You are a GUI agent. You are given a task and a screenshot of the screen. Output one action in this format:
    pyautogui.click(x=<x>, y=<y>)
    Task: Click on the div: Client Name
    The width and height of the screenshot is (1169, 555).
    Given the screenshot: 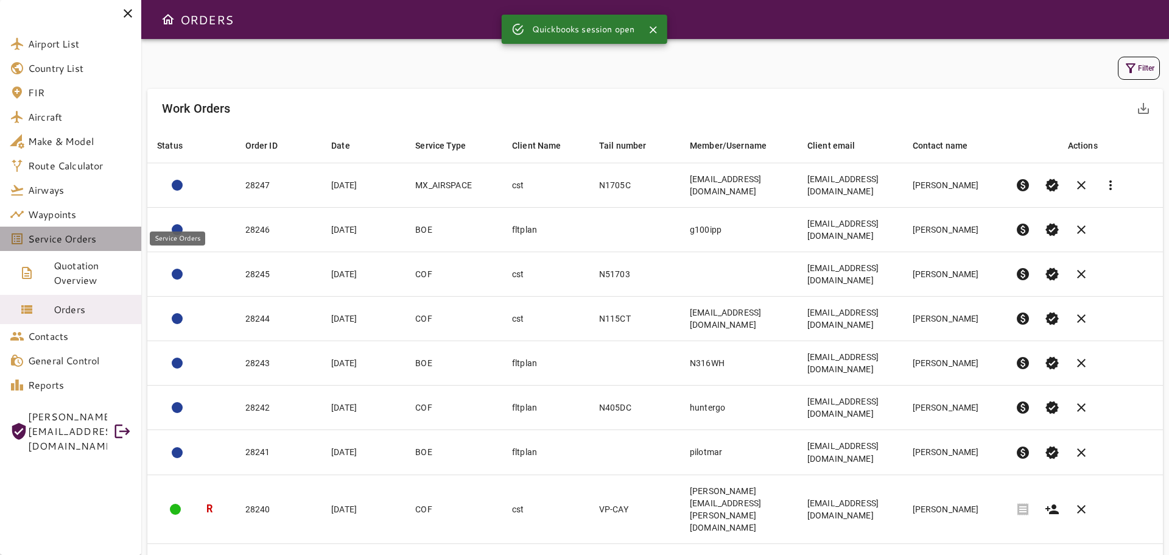 What is the action you would take?
    pyautogui.click(x=536, y=145)
    